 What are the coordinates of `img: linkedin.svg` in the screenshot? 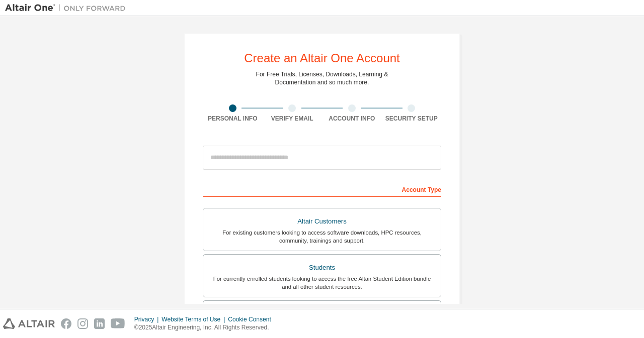 It's located at (99, 324).